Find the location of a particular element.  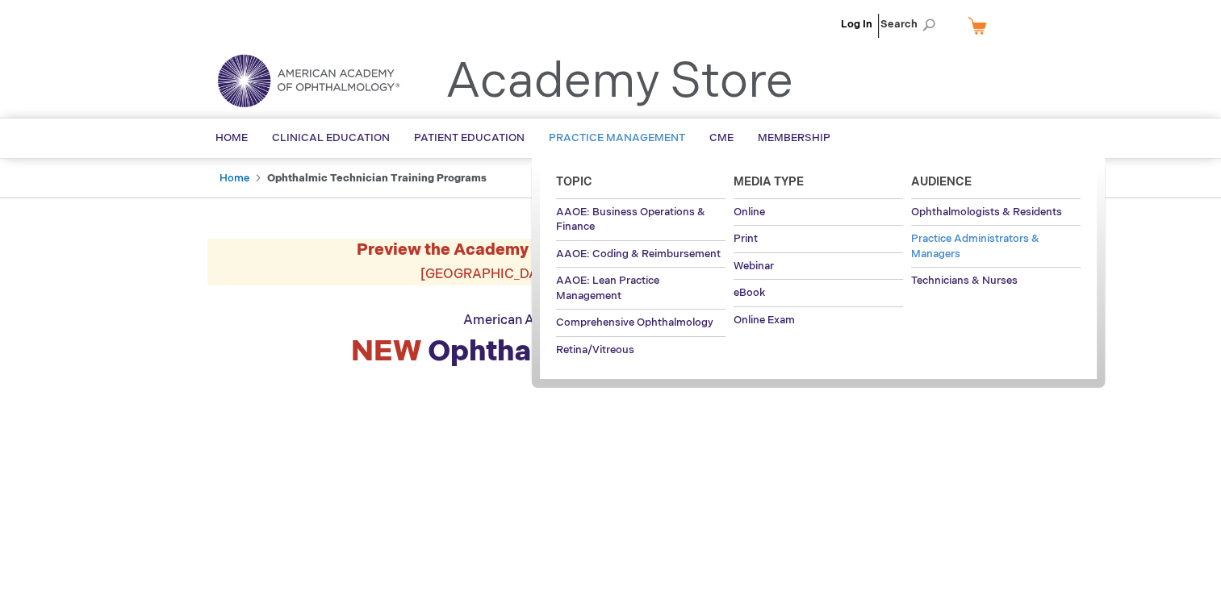

span: AAOE: Coding & Reimbursement is located at coordinates (638, 254).